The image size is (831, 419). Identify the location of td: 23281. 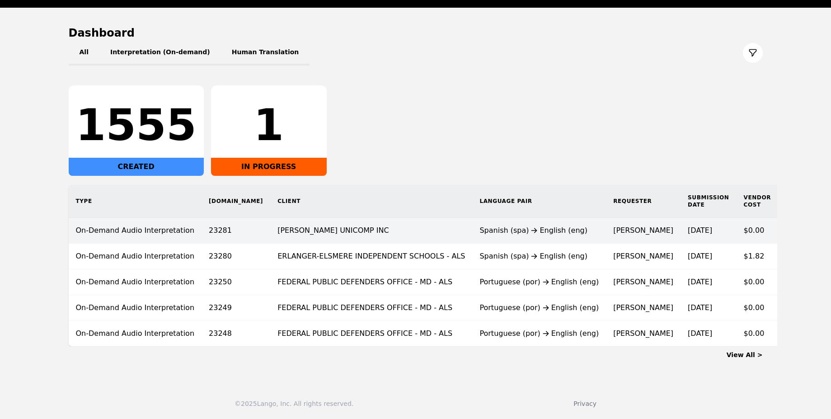
(236, 230).